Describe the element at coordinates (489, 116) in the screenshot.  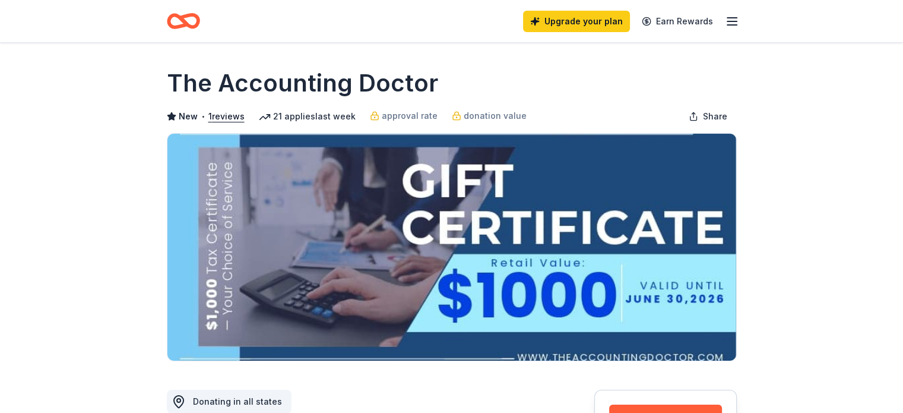
I see `a: donation value` at that location.